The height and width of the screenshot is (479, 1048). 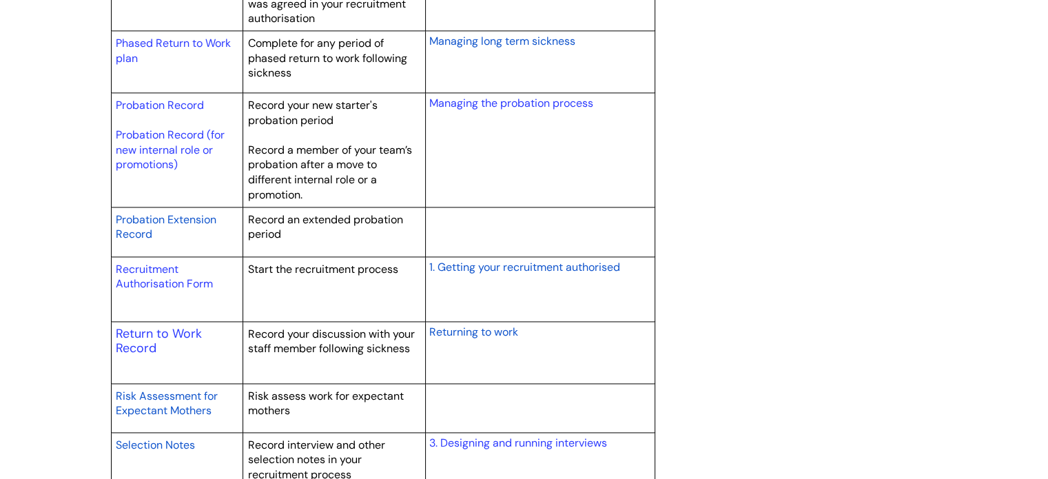 What do you see at coordinates (331, 341) in the screenshot?
I see `span: Record your discussion with your staff member following sickness` at bounding box center [331, 341].